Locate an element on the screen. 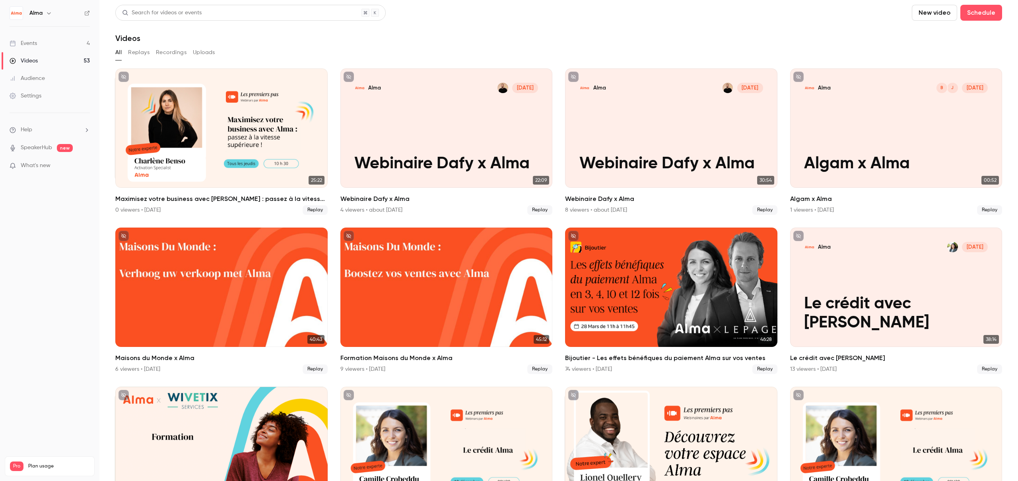  p: Algam x Alma is located at coordinates (896, 164).